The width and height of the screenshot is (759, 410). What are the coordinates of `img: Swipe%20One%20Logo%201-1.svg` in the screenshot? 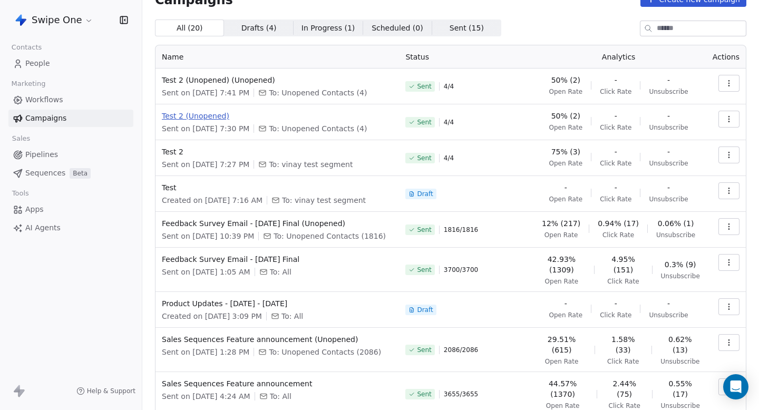 It's located at (21, 20).